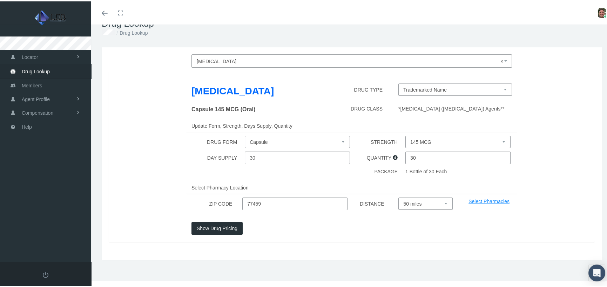  Describe the element at coordinates (36, 98) in the screenshot. I see `span: Agent Profile` at that location.